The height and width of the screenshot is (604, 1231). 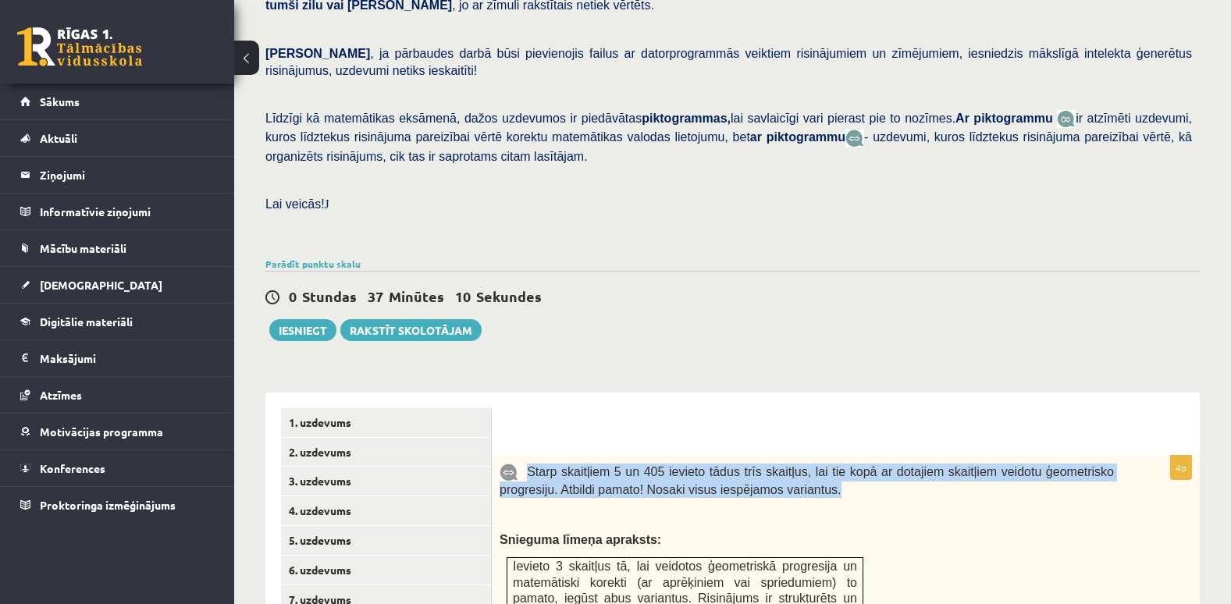 I want to click on a: Aktuāli, so click(x=117, y=138).